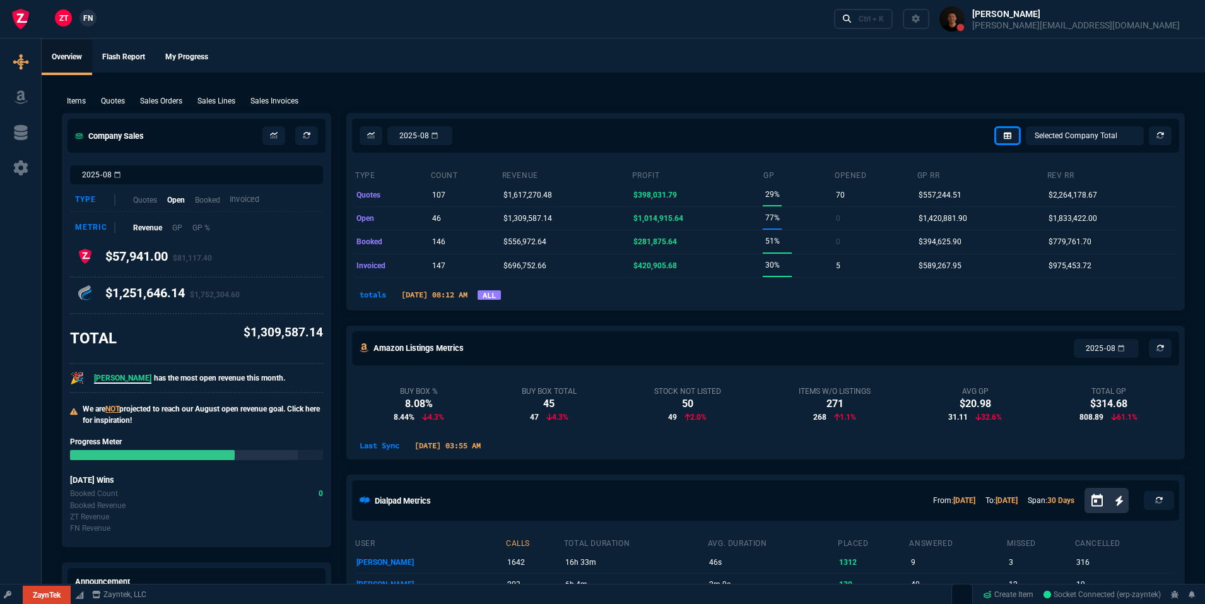 The image size is (1205, 604). I want to click on p: From:, so click(954, 500).